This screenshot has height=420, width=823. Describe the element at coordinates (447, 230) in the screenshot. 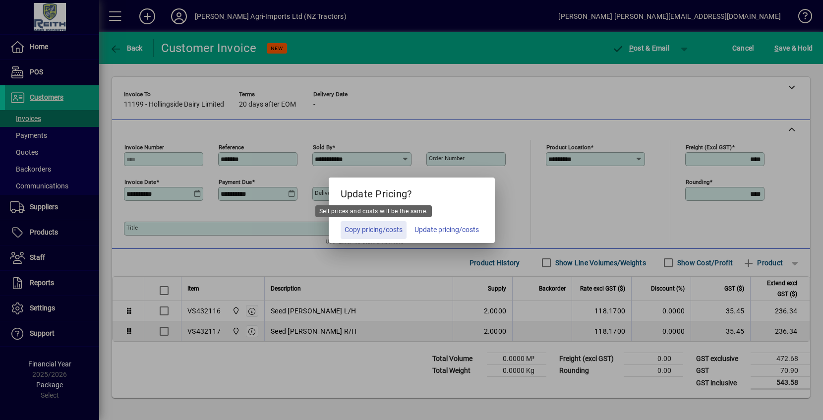

I see `button: Update pricing/costs` at that location.